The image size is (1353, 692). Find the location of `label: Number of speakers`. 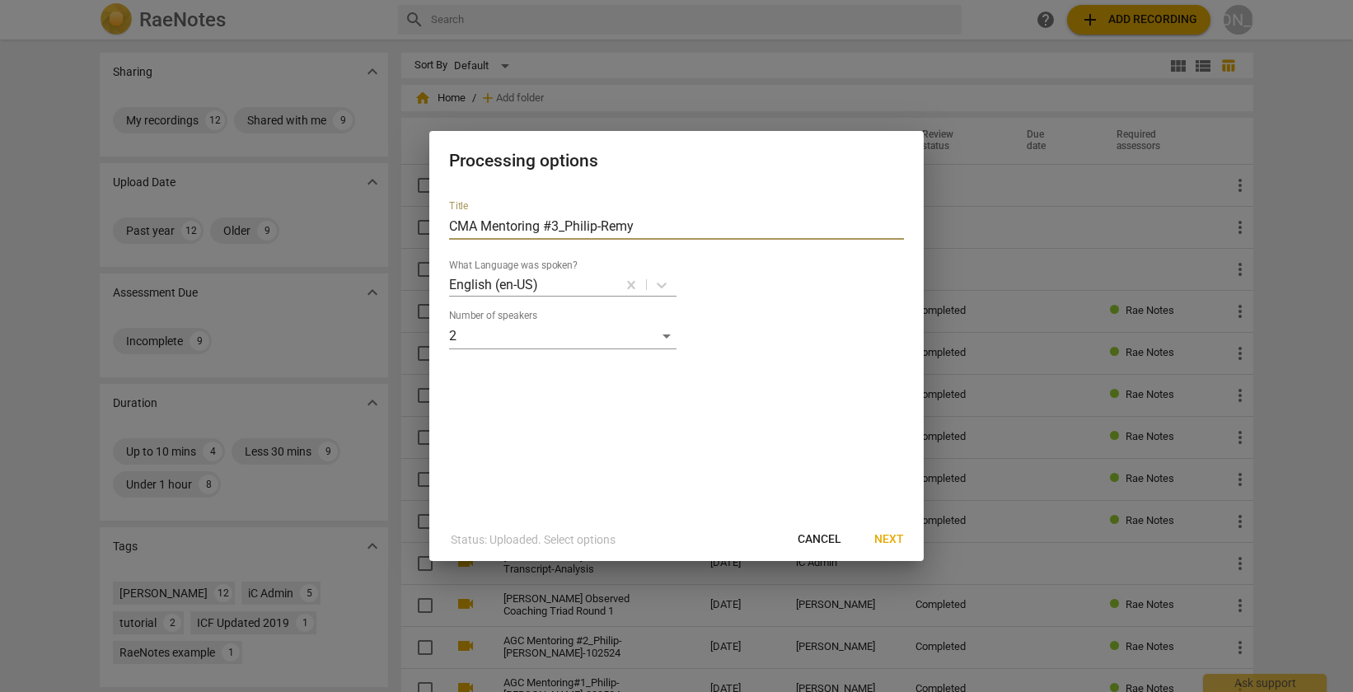

label: Number of speakers is located at coordinates (493, 317).